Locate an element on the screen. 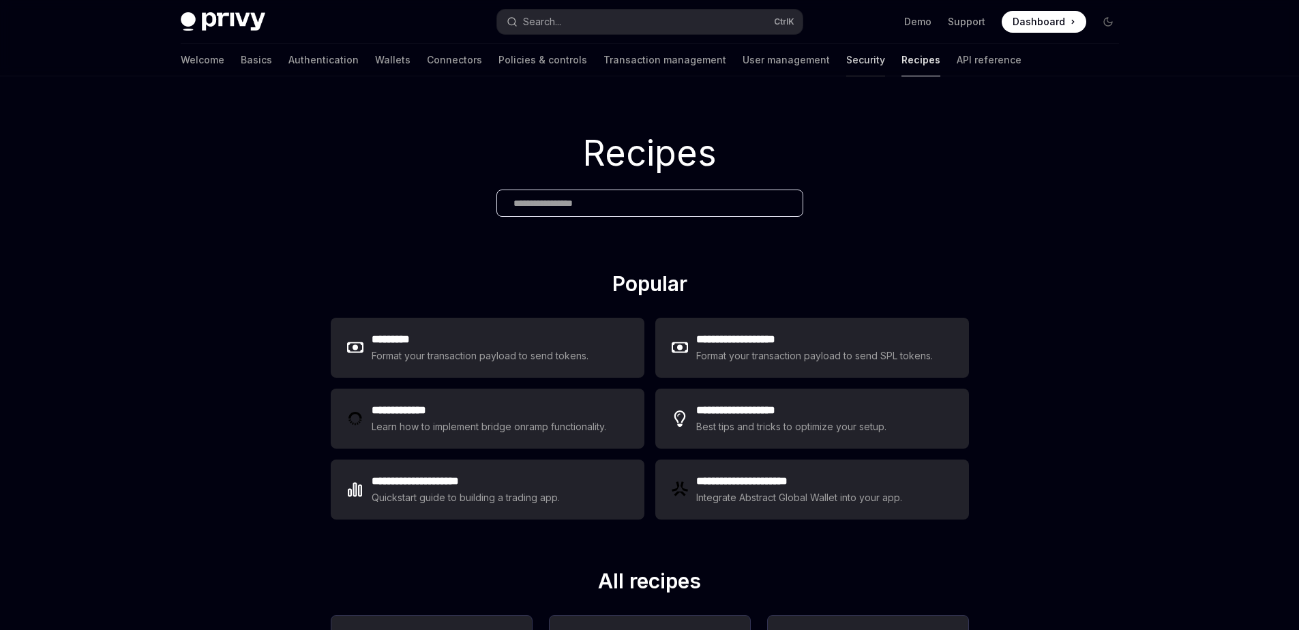  div: Format your transaction payload to send tokens. is located at coordinates (480, 356).